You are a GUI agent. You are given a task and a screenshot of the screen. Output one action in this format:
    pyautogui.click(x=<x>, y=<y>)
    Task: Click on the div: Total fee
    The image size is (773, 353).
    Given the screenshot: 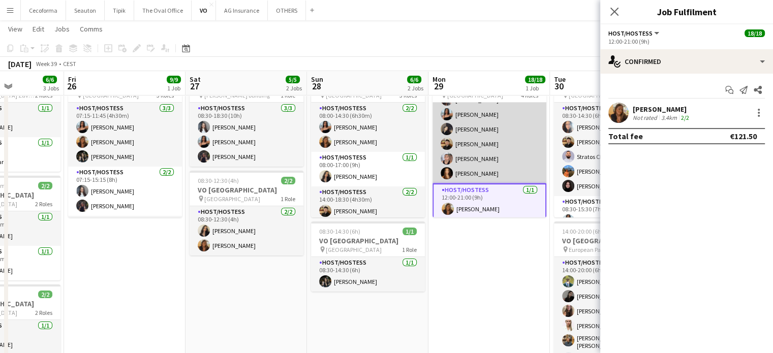 What is the action you would take?
    pyautogui.click(x=626, y=136)
    